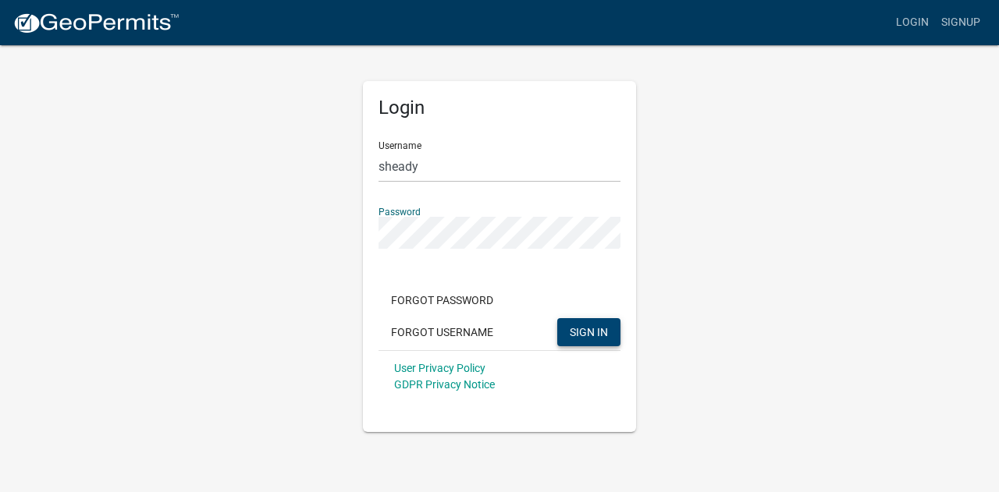 The width and height of the screenshot is (999, 492). What do you see at coordinates (588, 332) in the screenshot?
I see `span: SIGN IN` at bounding box center [588, 332].